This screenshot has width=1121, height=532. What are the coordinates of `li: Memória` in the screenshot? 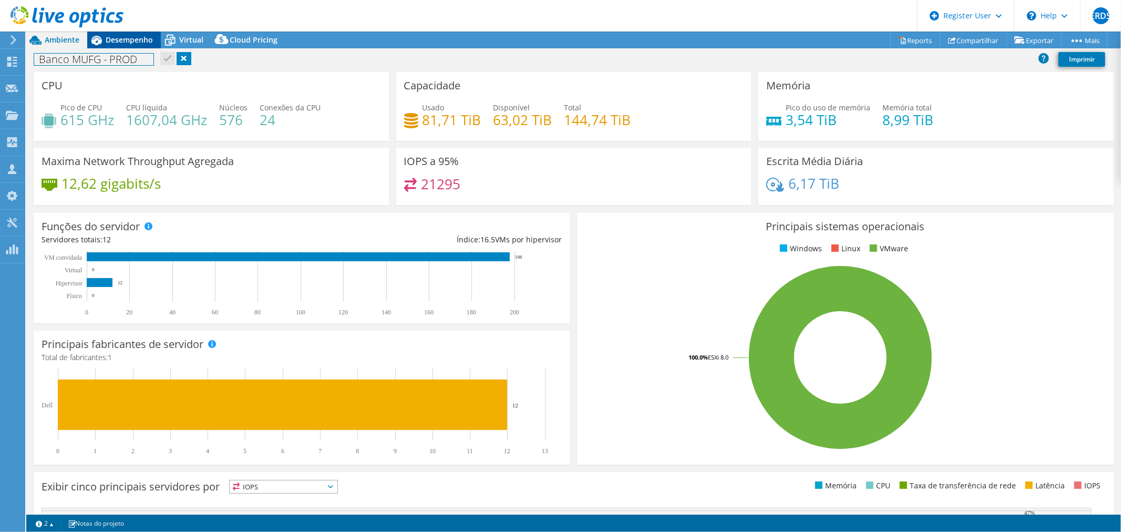 It's located at (834, 485).